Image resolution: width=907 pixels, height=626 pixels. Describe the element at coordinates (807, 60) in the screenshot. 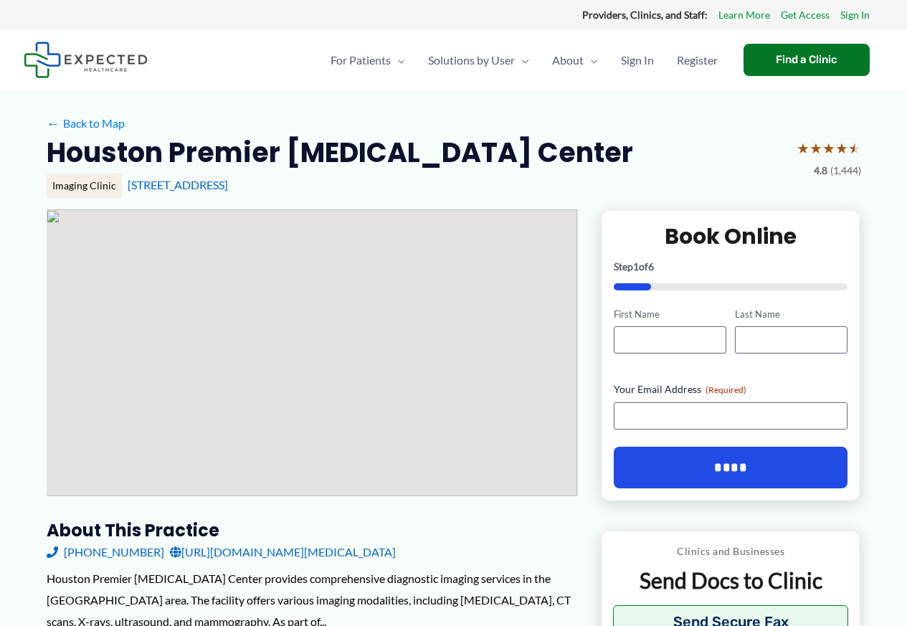

I see `div: Find a Clinic` at that location.